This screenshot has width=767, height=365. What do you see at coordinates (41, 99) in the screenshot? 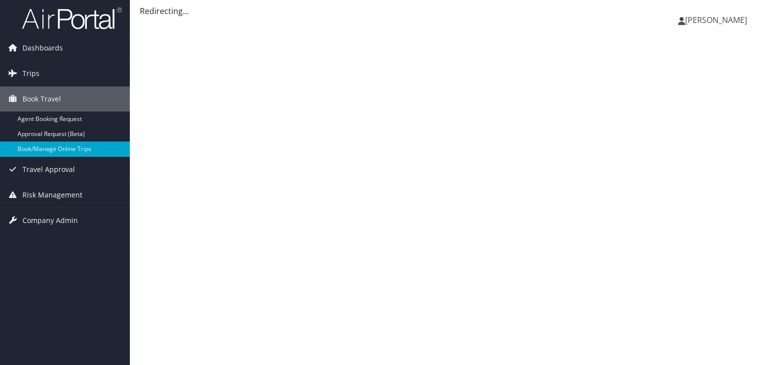
I see `span: Book Travel` at bounding box center [41, 99].